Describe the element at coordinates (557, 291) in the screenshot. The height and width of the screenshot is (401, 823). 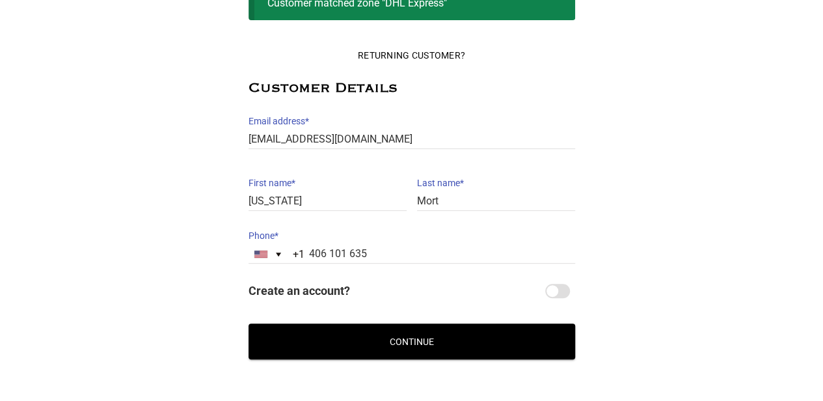
I see `input: Create an account?` at that location.